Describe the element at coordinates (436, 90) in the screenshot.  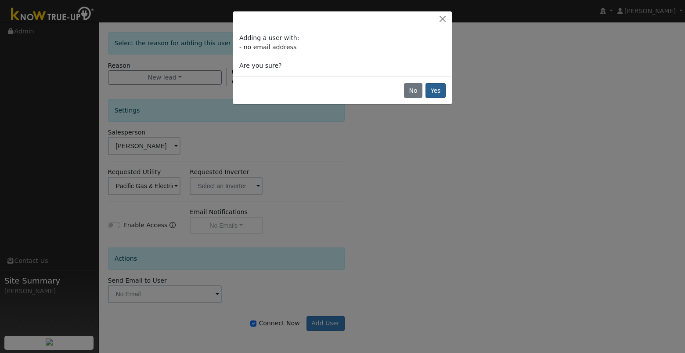
I see `button: Yes` at that location.